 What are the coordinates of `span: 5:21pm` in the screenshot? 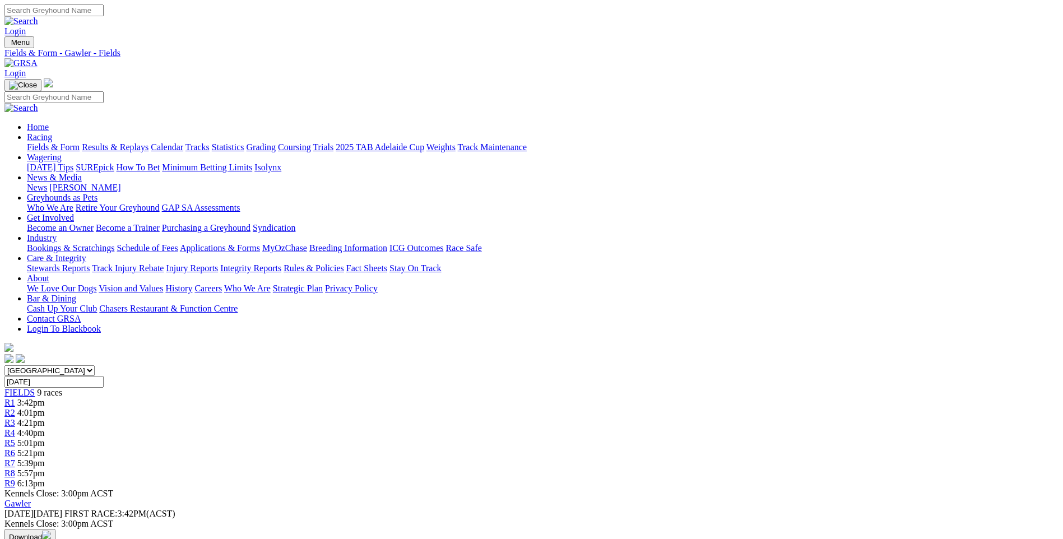 It's located at (31, 453).